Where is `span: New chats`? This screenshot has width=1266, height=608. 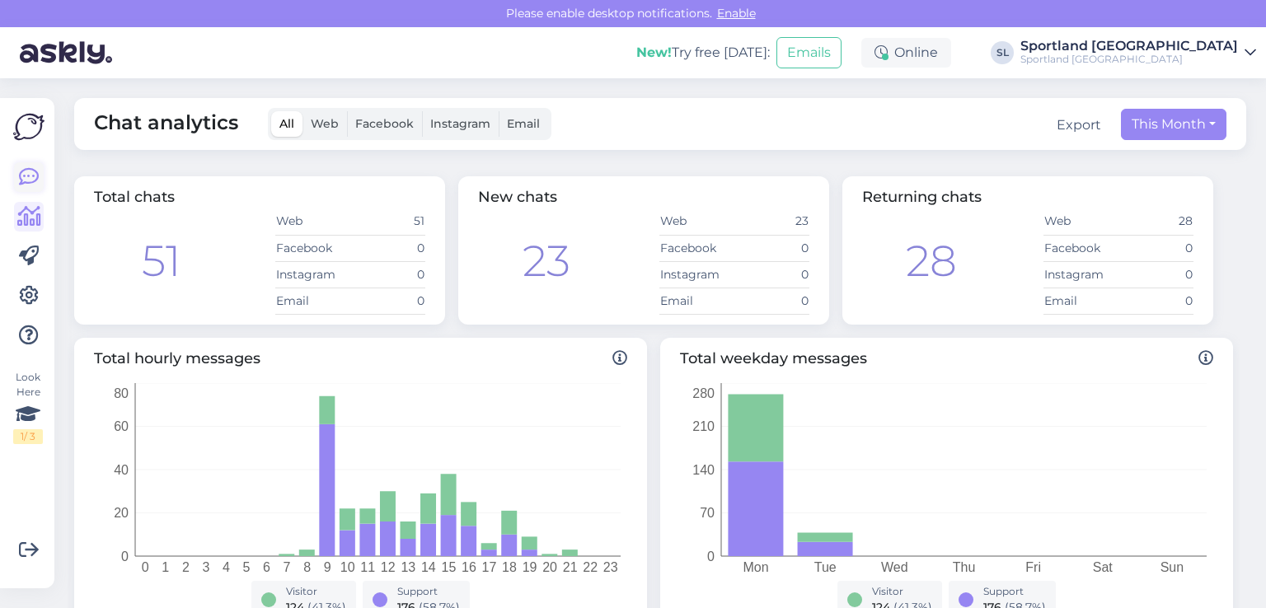
span: New chats is located at coordinates (518, 197).